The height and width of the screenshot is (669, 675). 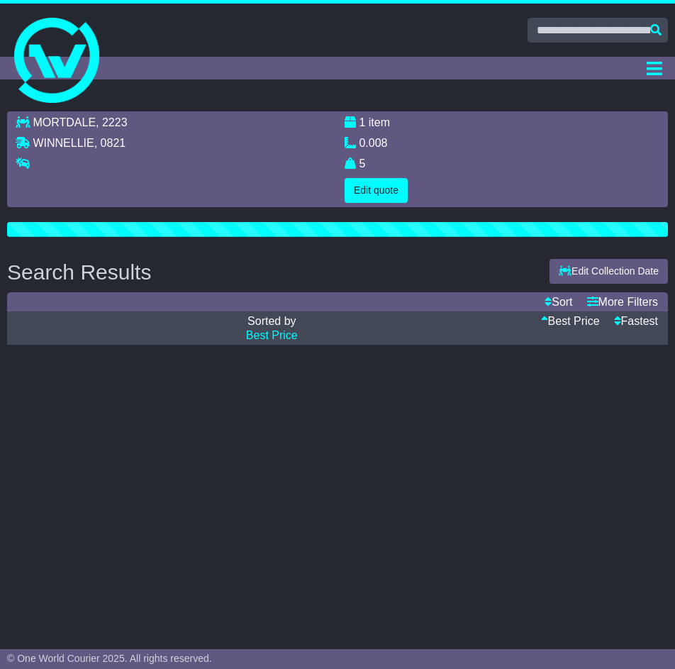 I want to click on span: WINNELLIE, so click(x=63, y=143).